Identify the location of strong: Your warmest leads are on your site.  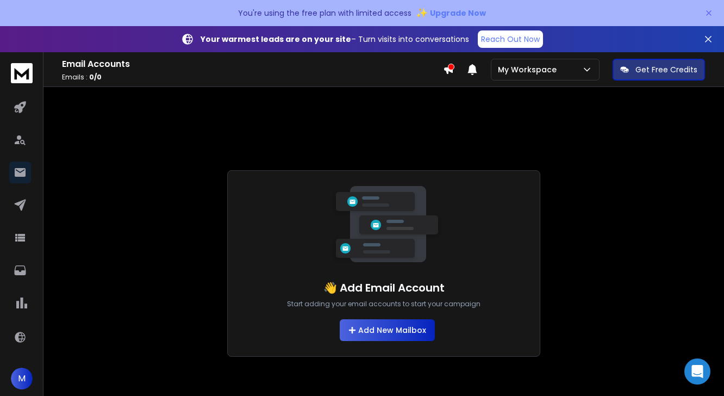
(276, 39).